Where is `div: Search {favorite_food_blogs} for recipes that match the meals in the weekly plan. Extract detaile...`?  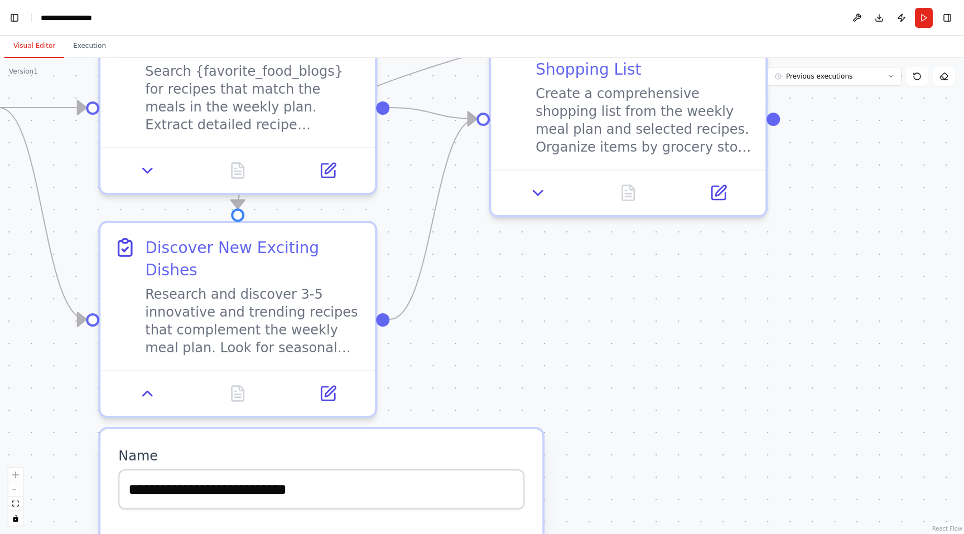
div: Search {favorite_food_blogs} for recipes that match the meals in the weekly plan. Extract detaile... is located at coordinates (253, 98).